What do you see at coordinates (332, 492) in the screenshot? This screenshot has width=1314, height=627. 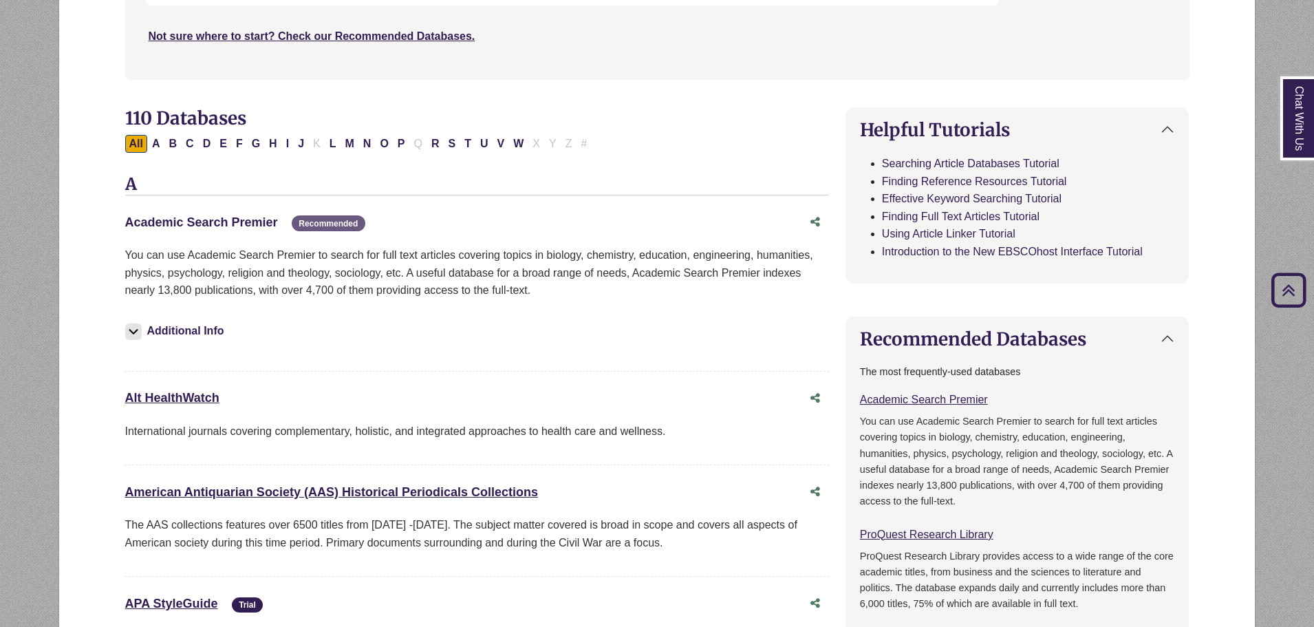 I see `a: American Antiquarian Society (AAS) Historical Periodicals Collections` at bounding box center [332, 492].